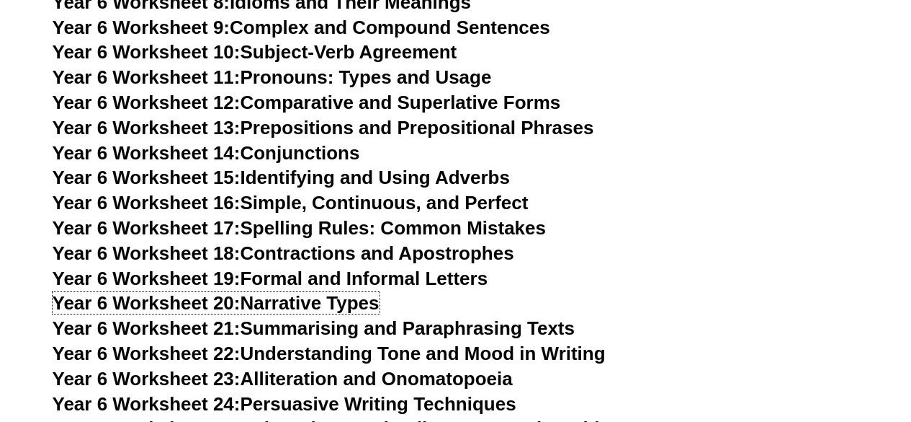  What do you see at coordinates (313, 328) in the screenshot?
I see `a: Year 6 Worksheet 21:Summarising and Paraphrasing Texts` at bounding box center [313, 328].